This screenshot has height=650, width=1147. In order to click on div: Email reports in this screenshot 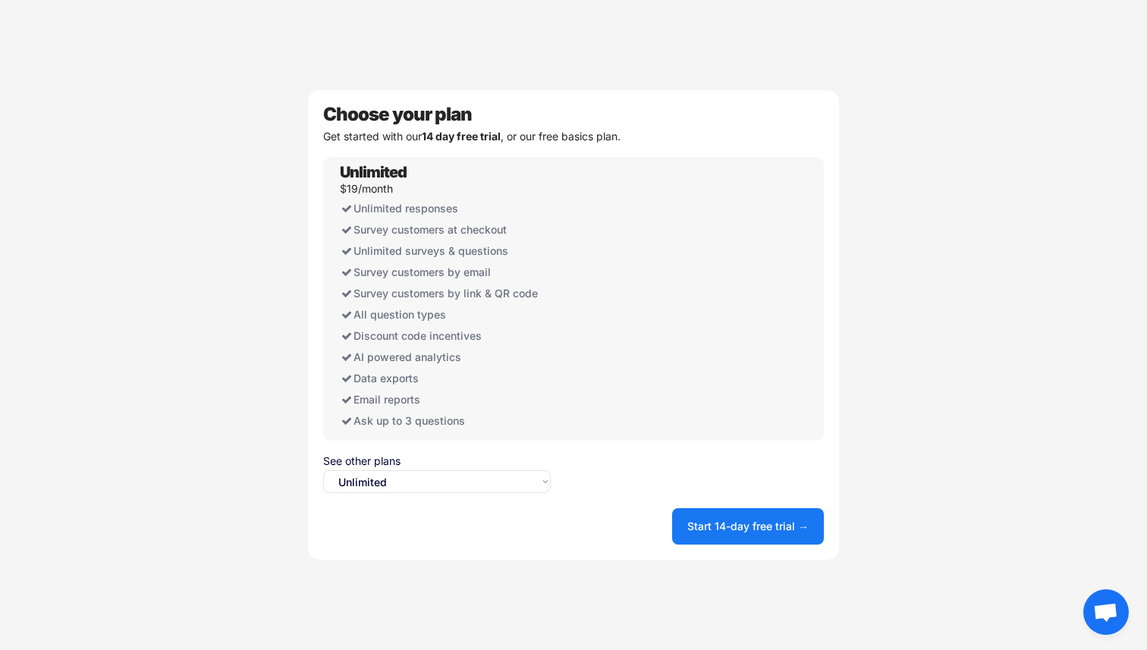, I will do `click(445, 400)`.